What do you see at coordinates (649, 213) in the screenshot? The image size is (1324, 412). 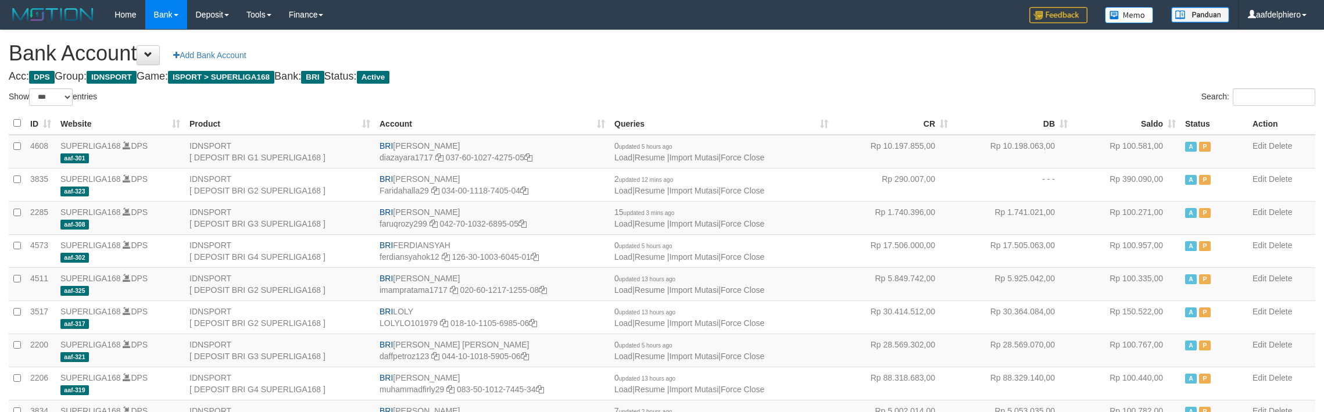 I see `span: updated 3 mins ago` at bounding box center [649, 213].